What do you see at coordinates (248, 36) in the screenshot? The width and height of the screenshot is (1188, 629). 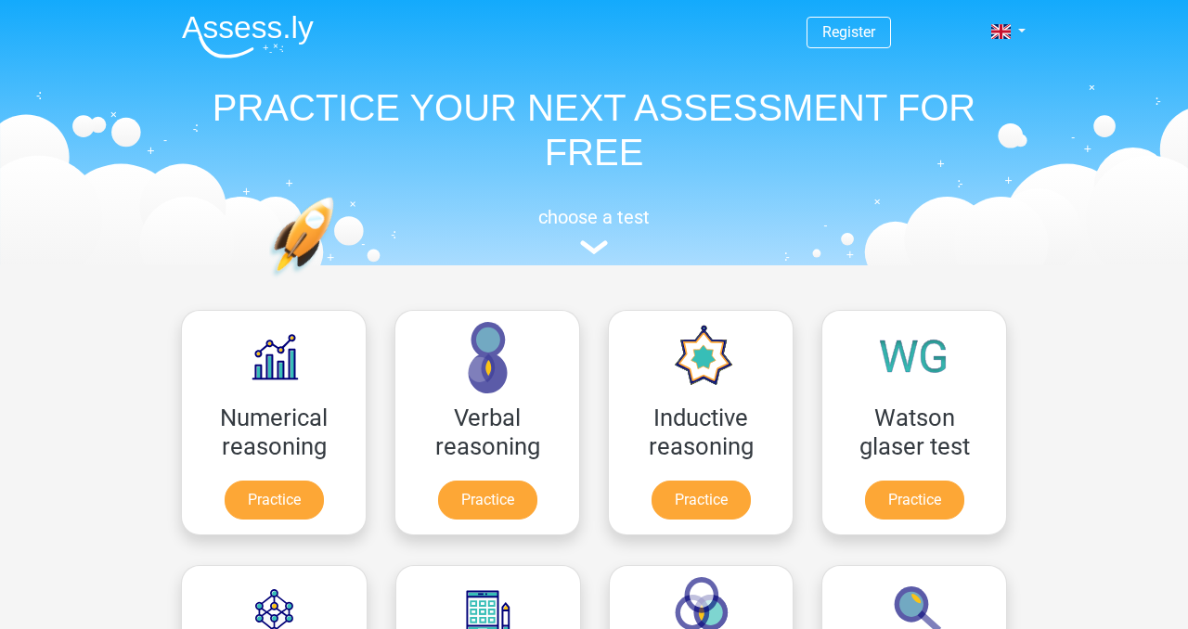 I see `img: Assessly` at bounding box center [248, 36].